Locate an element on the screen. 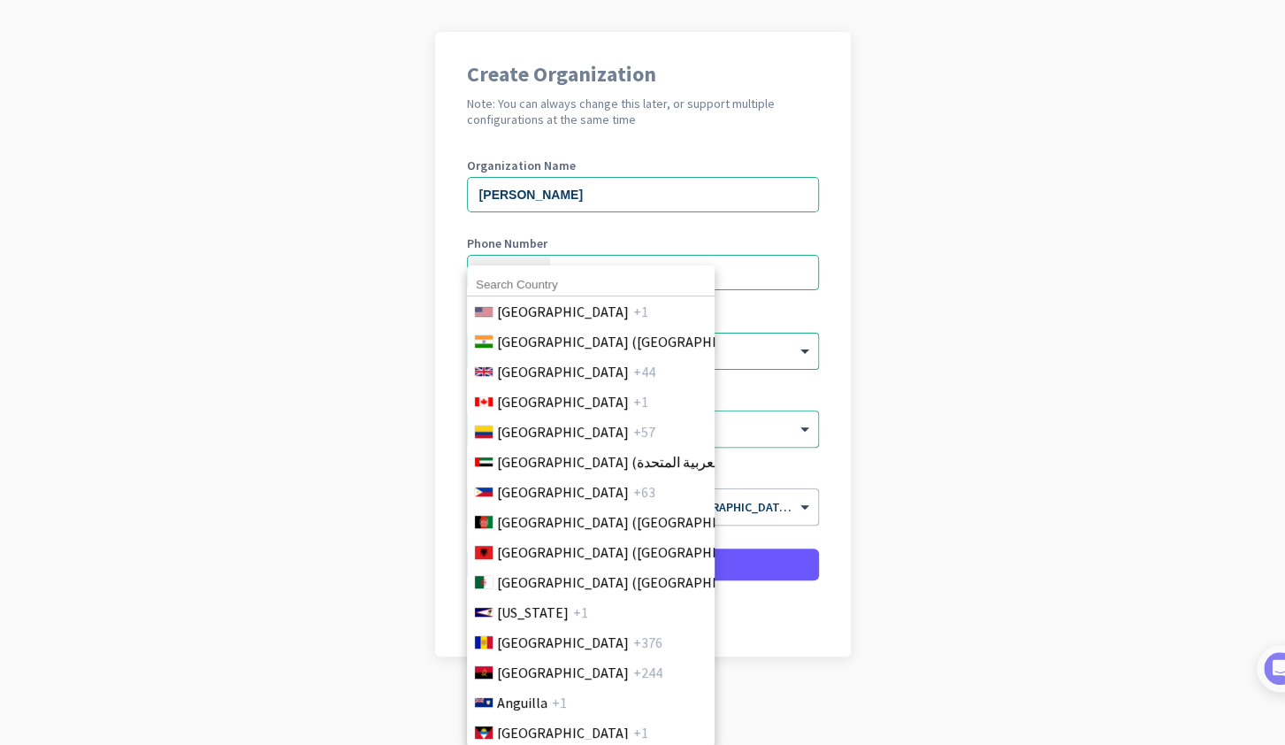 The height and width of the screenshot is (745, 1285). span: +44 is located at coordinates (644, 371).